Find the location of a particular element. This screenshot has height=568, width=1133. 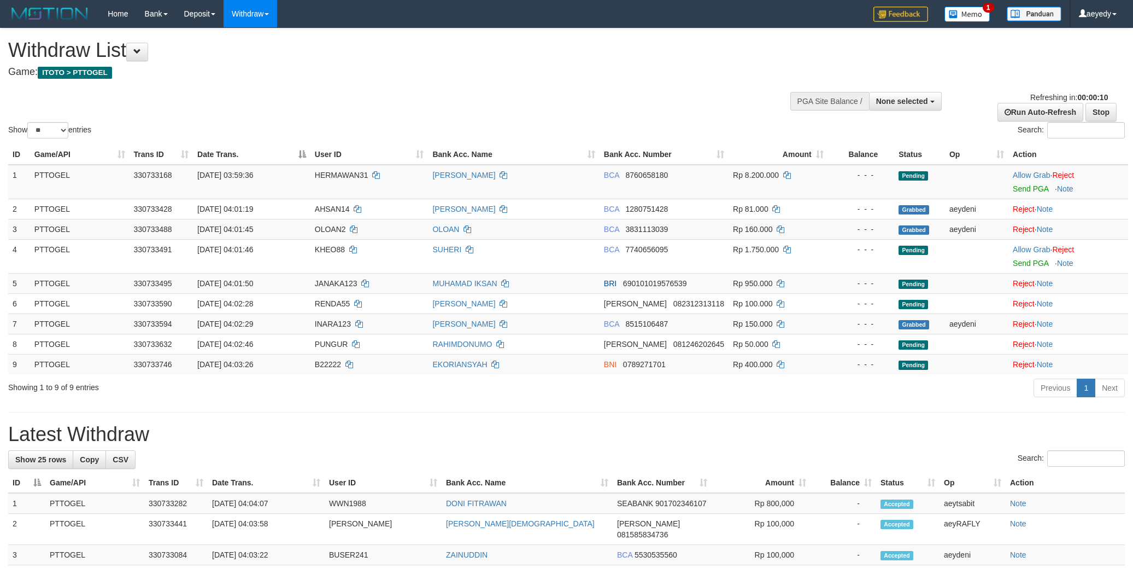

span: None selected is located at coordinates (902, 101).